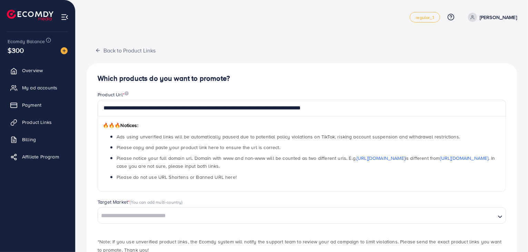  Describe the element at coordinates (38, 105) in the screenshot. I see `a: Payment` at that location.